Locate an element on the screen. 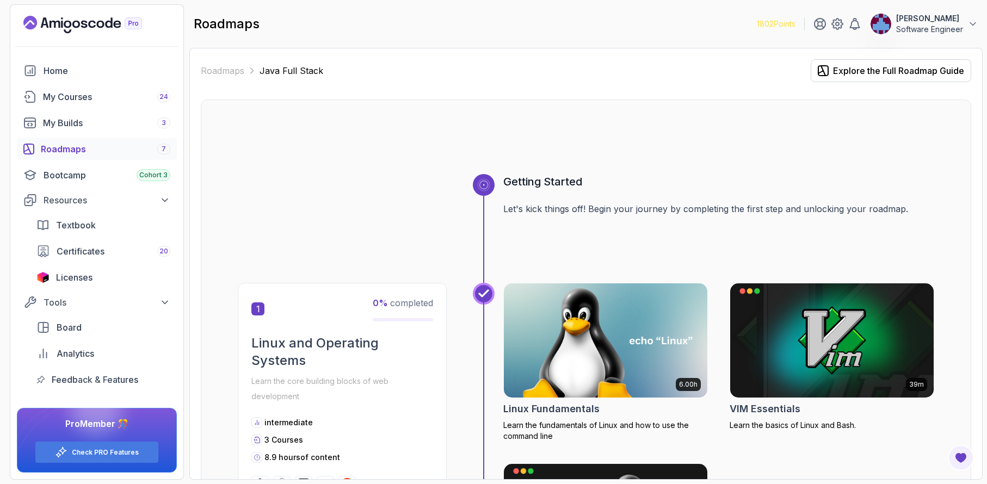 The width and height of the screenshot is (987, 484). a: Explore the Full Roadmap Guide is located at coordinates (891, 71).